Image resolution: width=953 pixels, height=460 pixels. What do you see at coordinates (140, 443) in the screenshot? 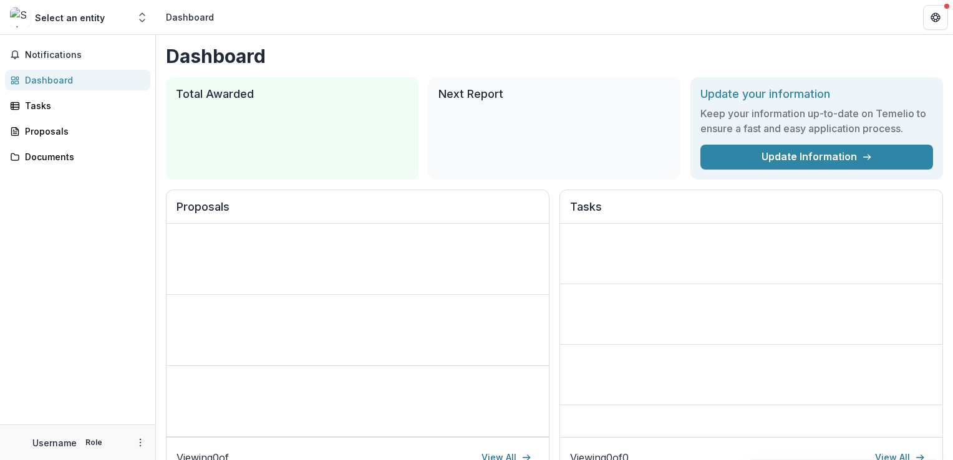
I see `button: More` at bounding box center [140, 443].